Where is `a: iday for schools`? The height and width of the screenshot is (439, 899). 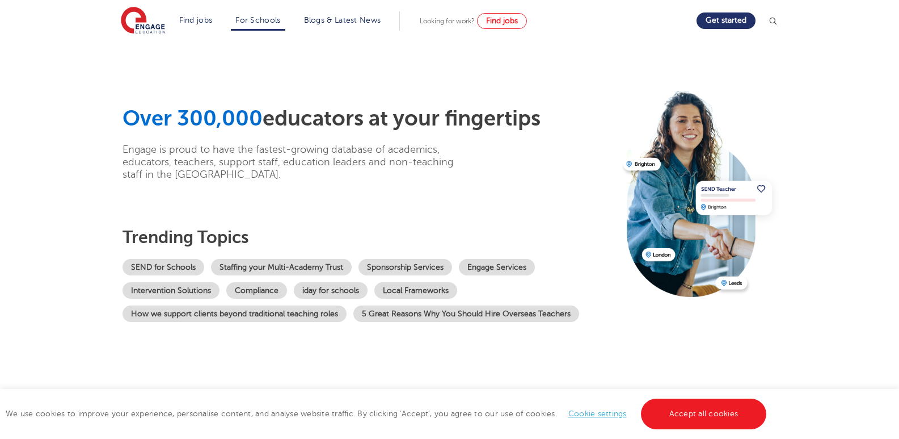 a: iday for schools is located at coordinates (331, 290).